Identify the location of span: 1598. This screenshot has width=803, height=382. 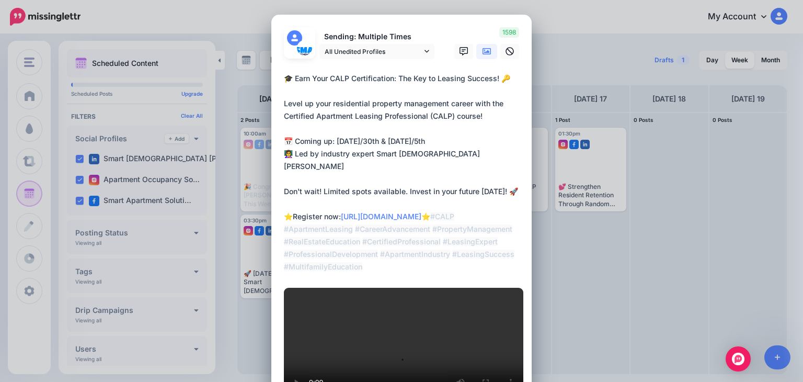
(509, 32).